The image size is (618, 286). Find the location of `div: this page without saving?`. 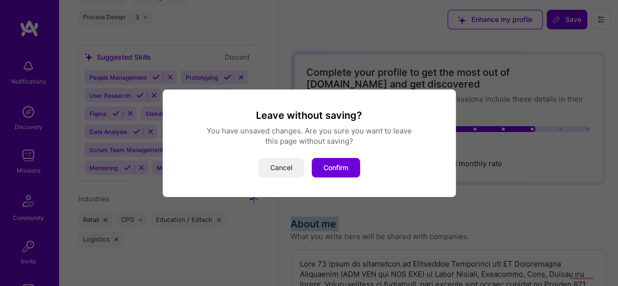

div: this page without saving? is located at coordinates (309, 141).